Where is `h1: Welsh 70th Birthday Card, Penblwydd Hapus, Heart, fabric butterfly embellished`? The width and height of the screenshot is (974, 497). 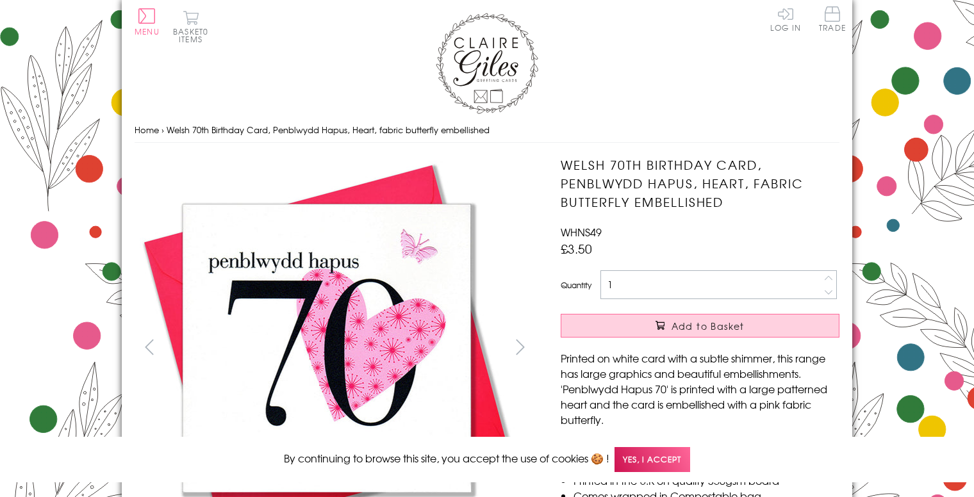 h1: Welsh 70th Birthday Card, Penblwydd Hapus, Heart, fabric butterfly embellished is located at coordinates (699, 183).